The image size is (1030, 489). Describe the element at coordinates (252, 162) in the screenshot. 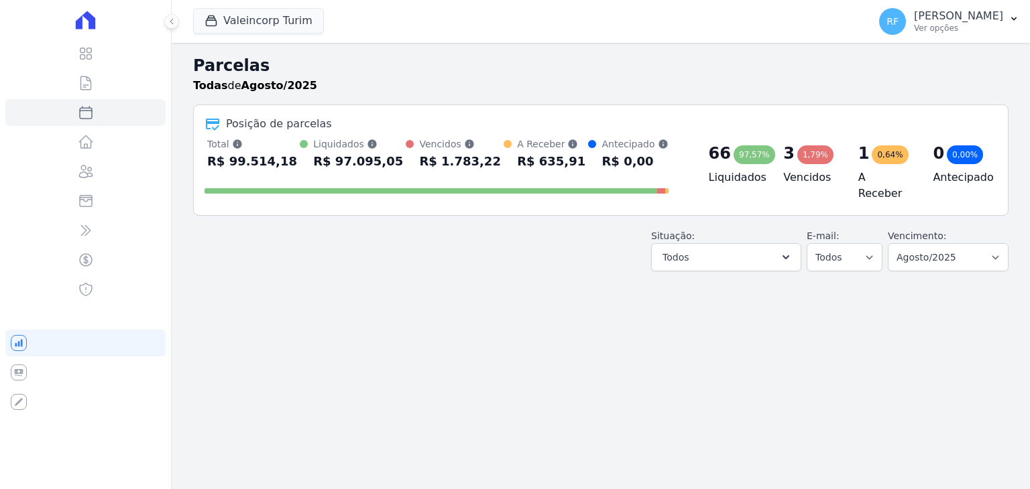

I see `div: R$ 99.514,18` at that location.